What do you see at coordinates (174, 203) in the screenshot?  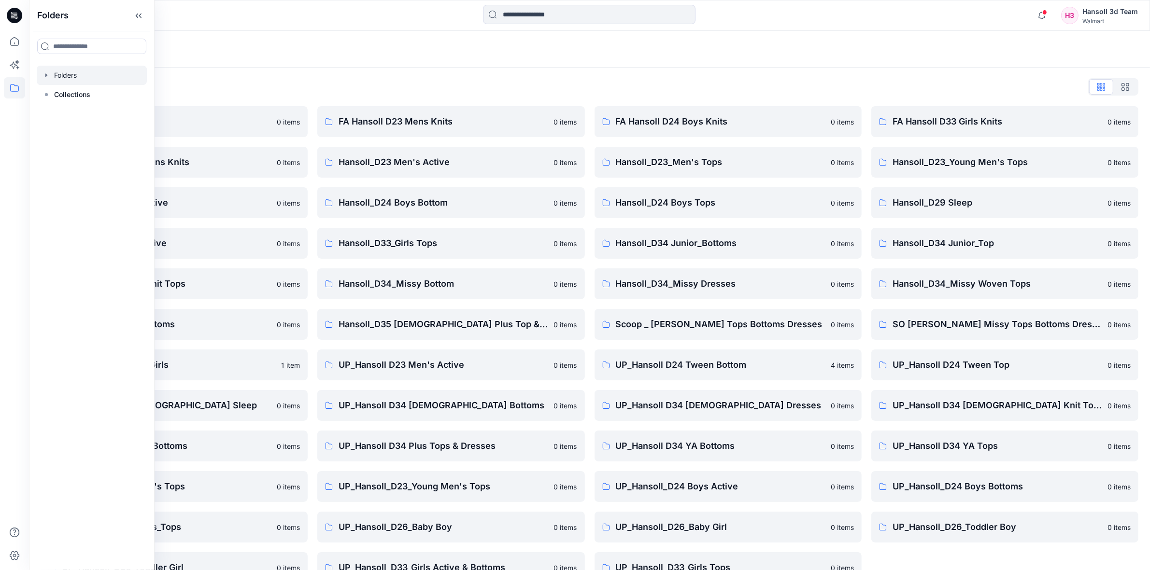 I see `a: Hansoll_D24 Boys Active0 items` at bounding box center [174, 203].